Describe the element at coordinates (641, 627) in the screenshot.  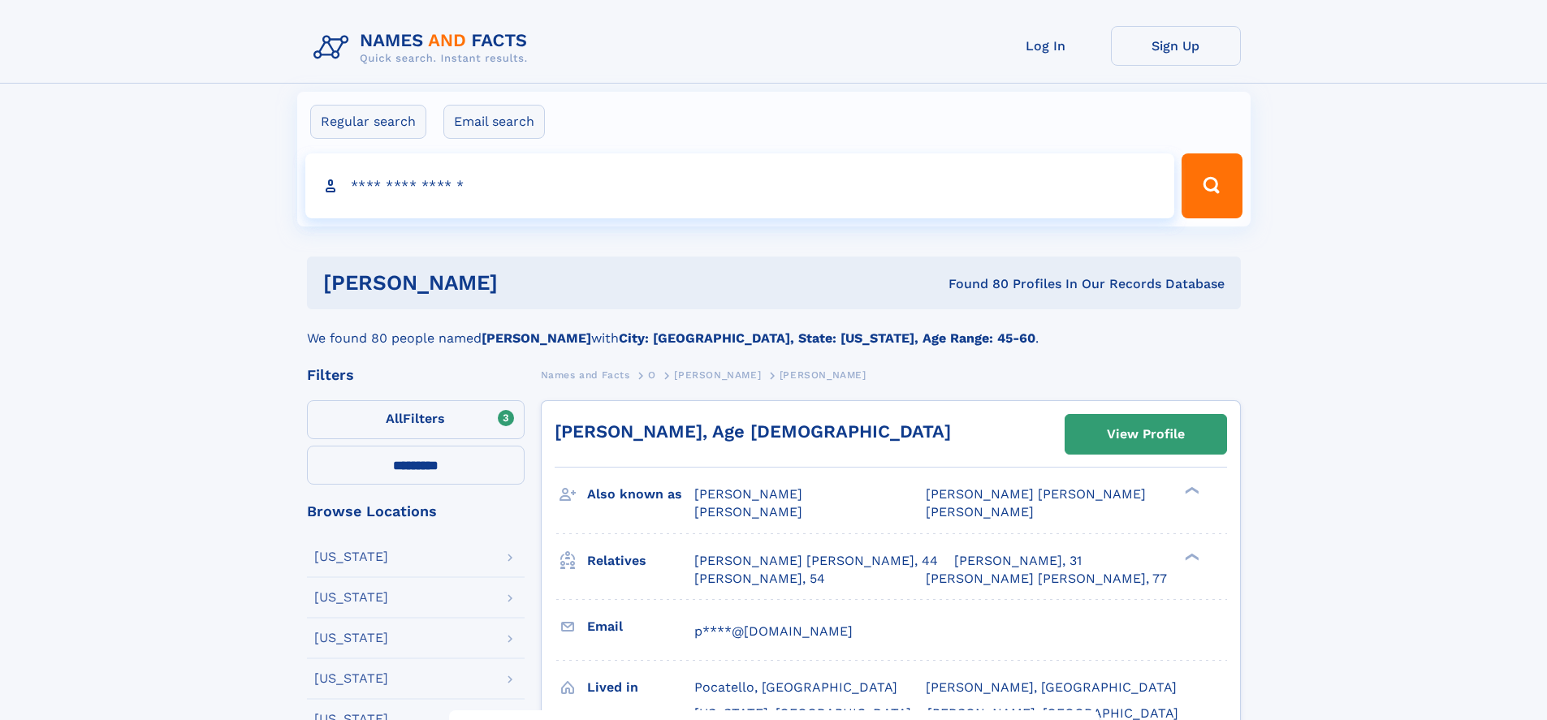
I see `h3: Email` at that location.